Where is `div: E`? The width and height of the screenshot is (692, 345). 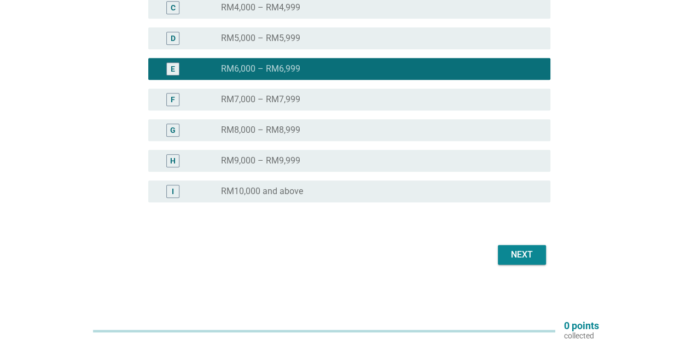
div: E is located at coordinates (173, 69).